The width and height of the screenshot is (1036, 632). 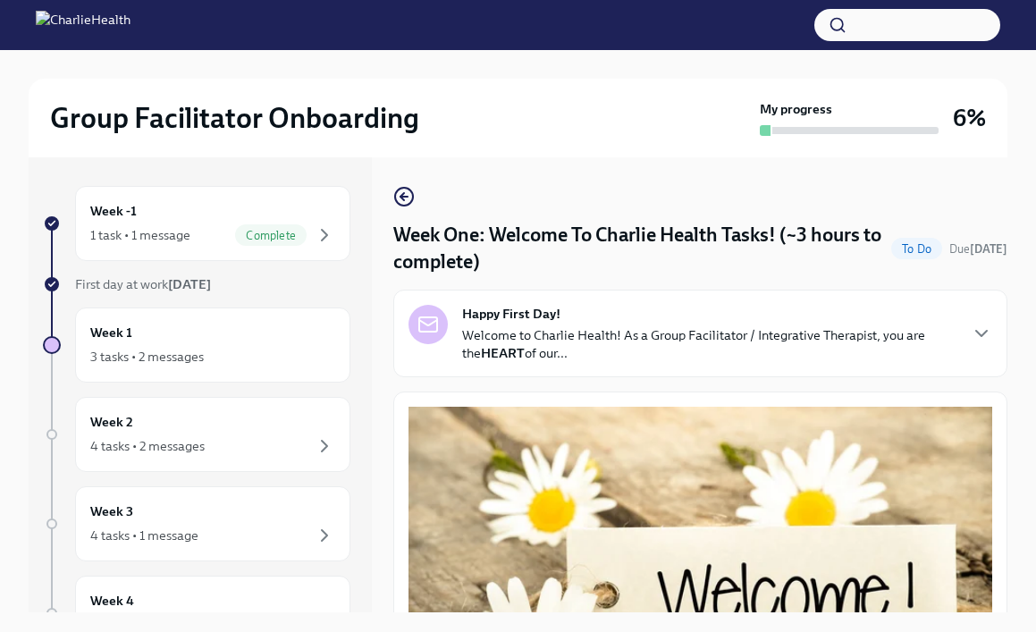 What do you see at coordinates (197, 524) in the screenshot?
I see `a: Week 34 tasks • 1 message` at bounding box center [197, 524].